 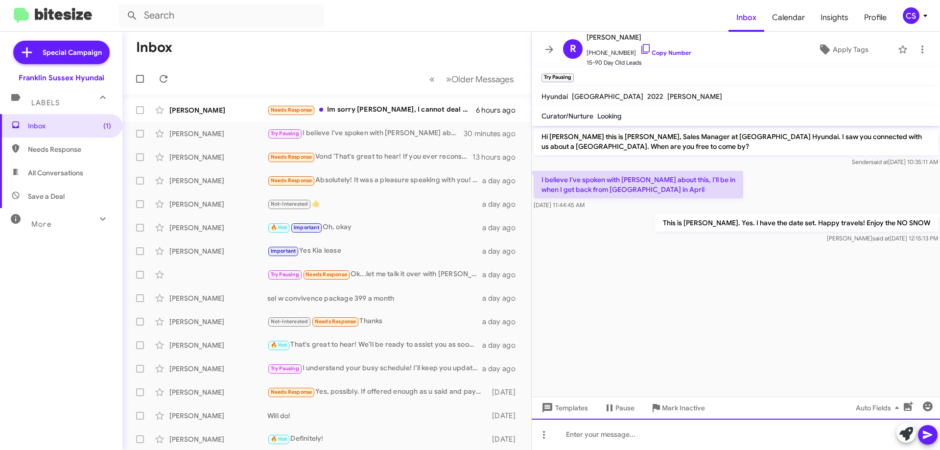 What do you see at coordinates (609, 116) in the screenshot?
I see `span: Looking` at bounding box center [609, 116].